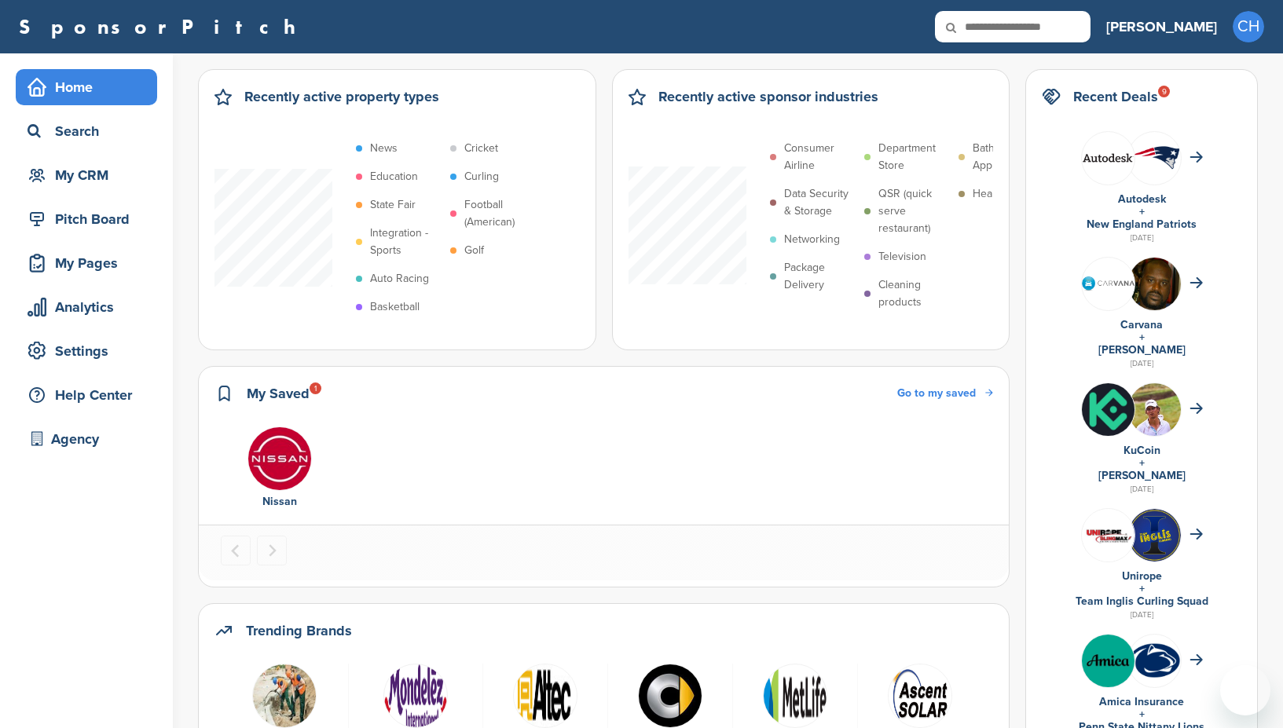 The width and height of the screenshot is (1283, 728). What do you see at coordinates (1154, 288) in the screenshot?
I see `img: Shaquille o'neal in 2011 (cropped)` at bounding box center [1154, 288].